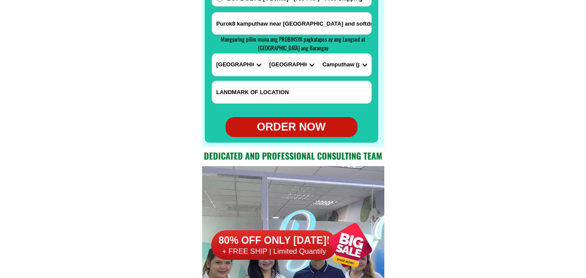 This screenshot has width=586, height=278. Describe the element at coordinates (291, 127) in the screenshot. I see `div: ORDER NOW` at that location.